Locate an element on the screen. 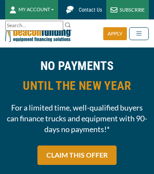 The image size is (154, 174). h2: NO PAYMENTS is located at coordinates (77, 76).